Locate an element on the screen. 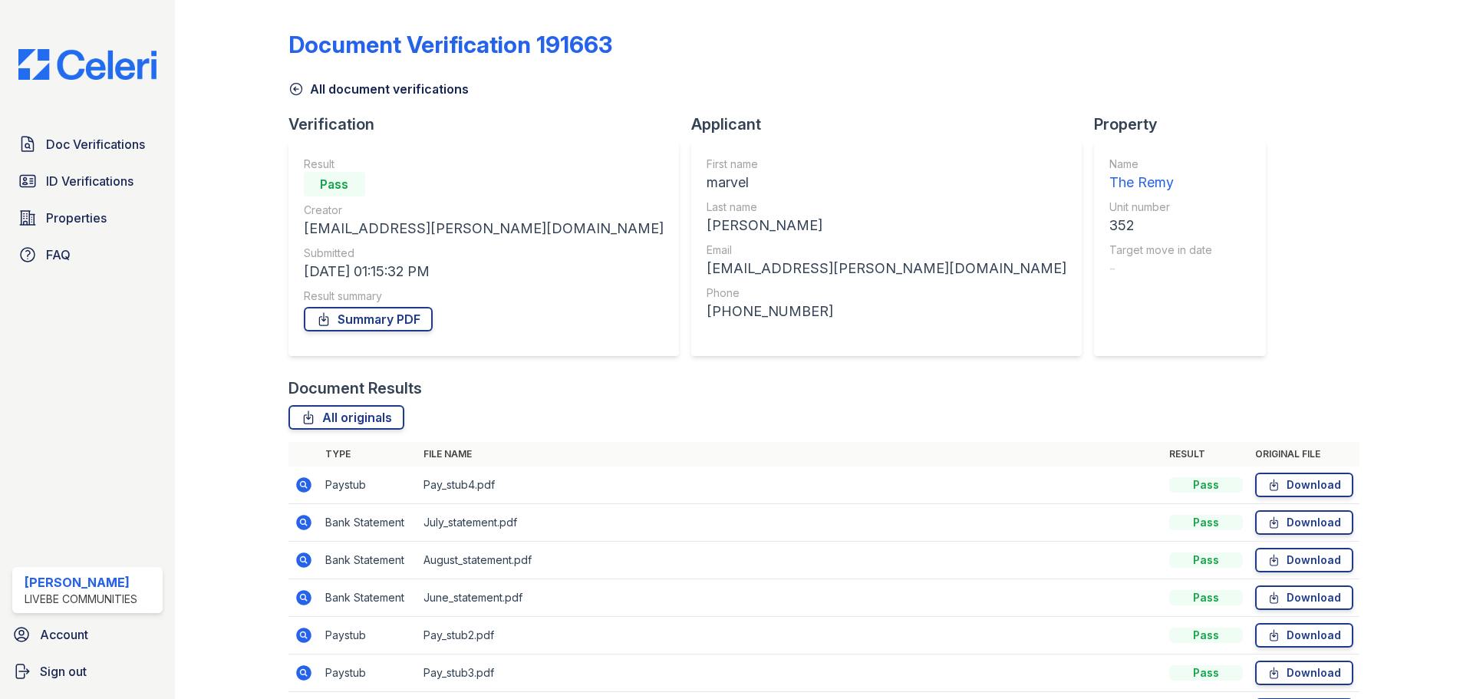  td: Pay_stub3.pdf is located at coordinates (790, 673).